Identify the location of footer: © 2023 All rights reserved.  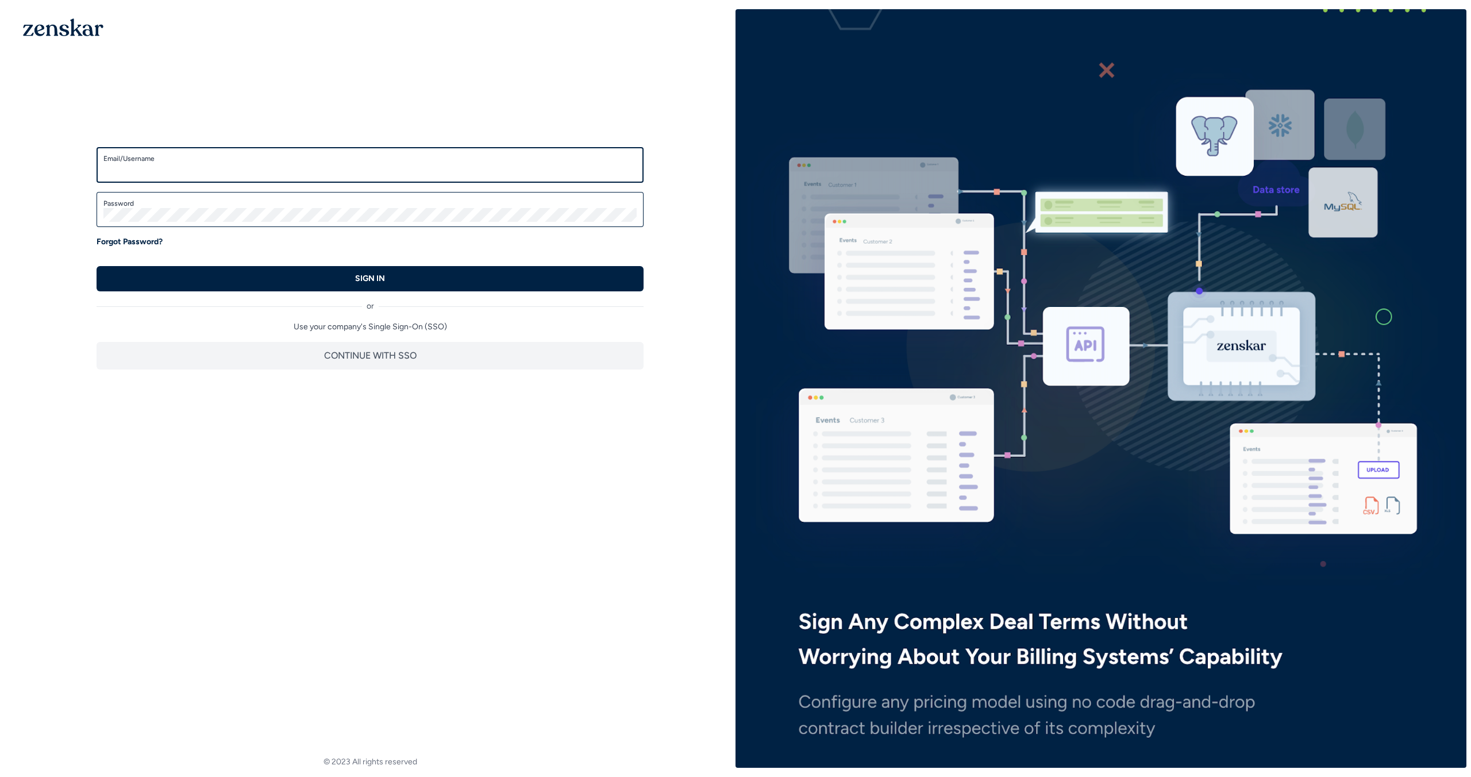
(370, 762).